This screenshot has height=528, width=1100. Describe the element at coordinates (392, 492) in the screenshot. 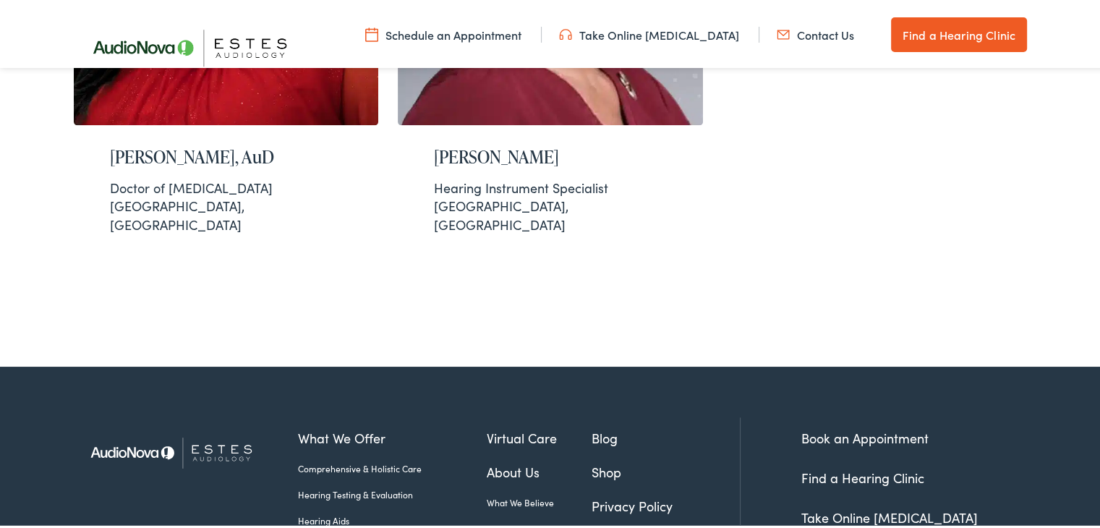

I see `a: Hearing Testing & Evaluation` at that location.